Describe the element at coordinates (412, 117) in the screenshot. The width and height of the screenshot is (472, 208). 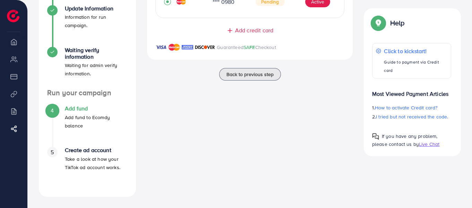
I see `span: I tried but not received the code.` at that location.